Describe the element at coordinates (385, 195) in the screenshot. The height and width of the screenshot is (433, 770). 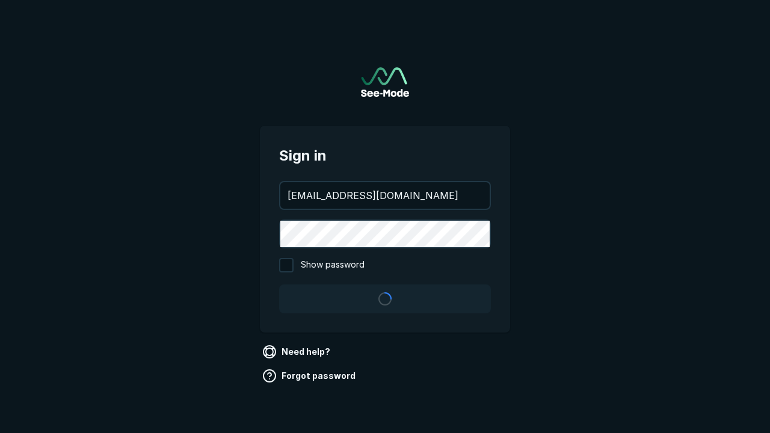
I see `input: your@email.com` at that location.